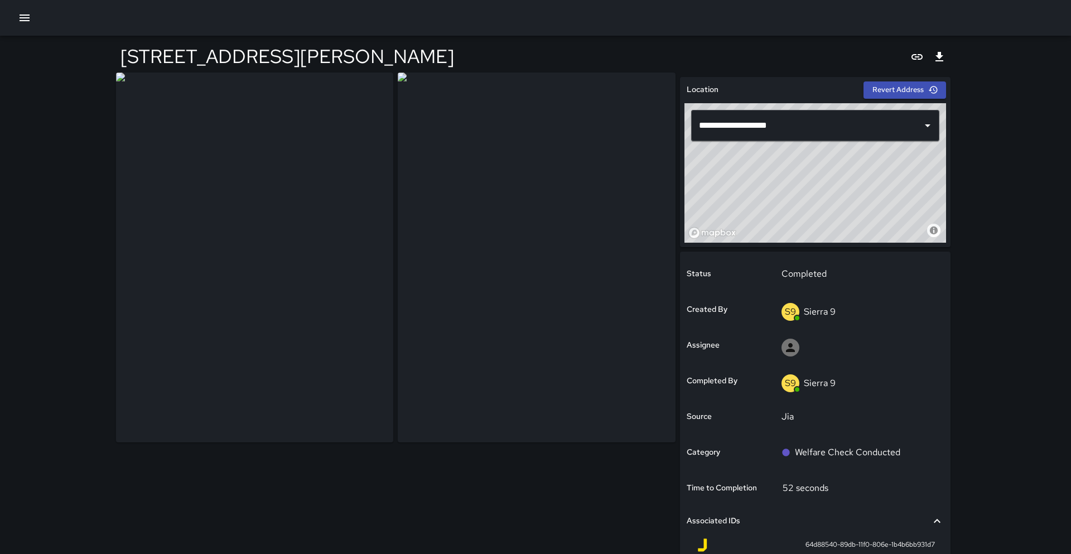 The image size is (1071, 554). I want to click on h6: Time to Completion, so click(722, 488).